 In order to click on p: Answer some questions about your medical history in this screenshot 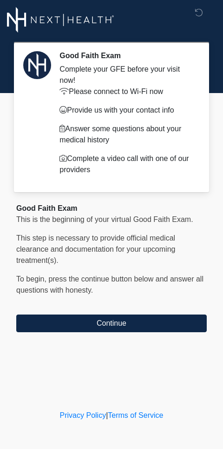, I will do `click(126, 134)`.